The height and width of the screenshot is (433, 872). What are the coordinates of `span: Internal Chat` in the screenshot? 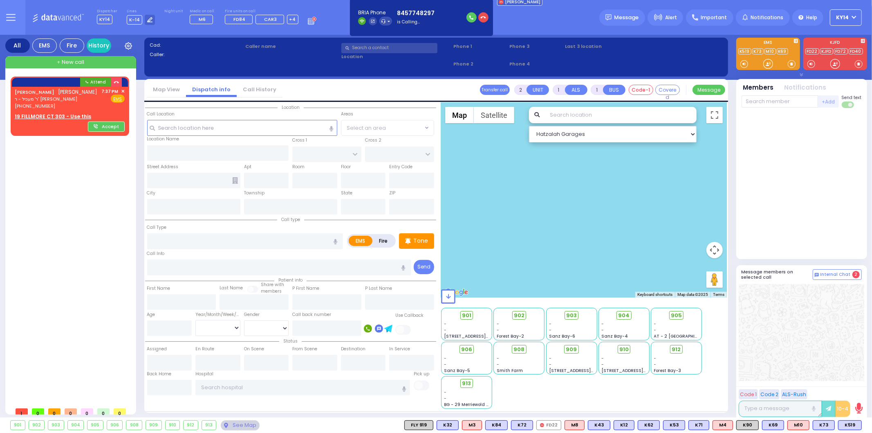 It's located at (836, 274).